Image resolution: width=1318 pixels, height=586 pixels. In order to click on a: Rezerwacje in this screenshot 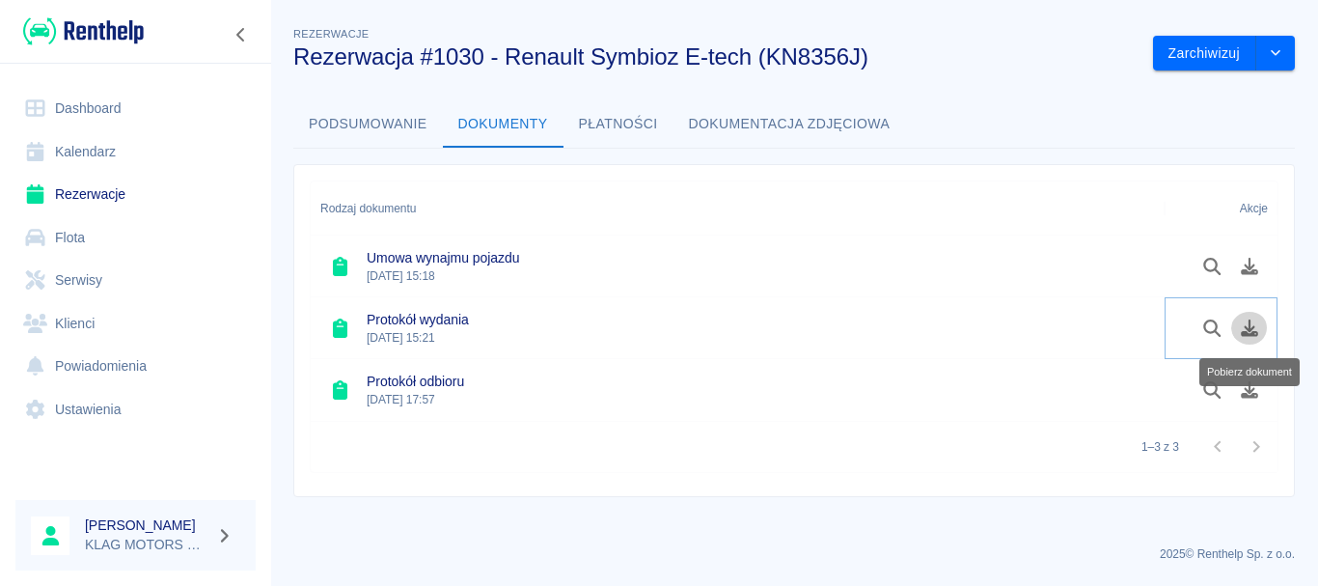, I will do `click(135, 194)`.